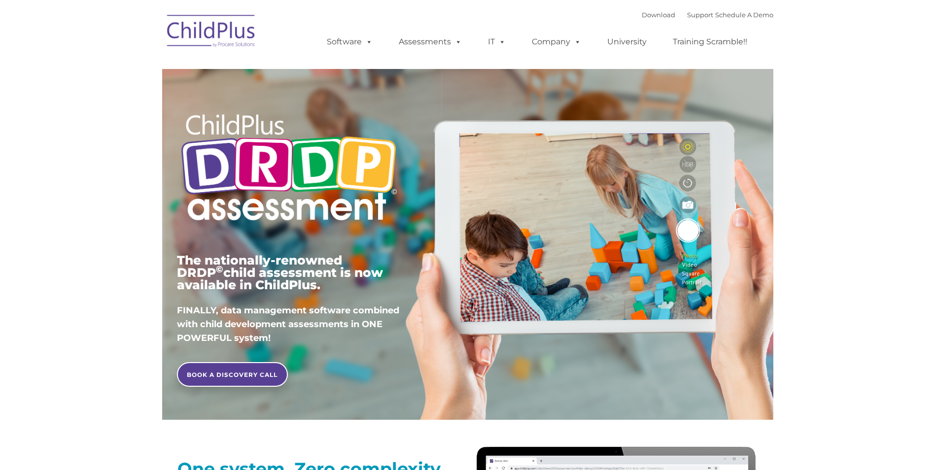 Image resolution: width=935 pixels, height=470 pixels. Describe the element at coordinates (430, 42) in the screenshot. I see `a: Assessments` at that location.